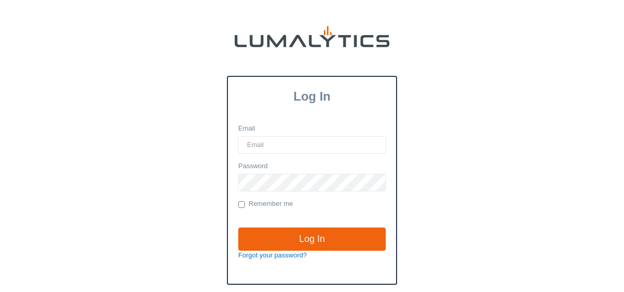 This screenshot has width=624, height=292. Describe the element at coordinates (253, 166) in the screenshot. I see `label: Password` at that location.